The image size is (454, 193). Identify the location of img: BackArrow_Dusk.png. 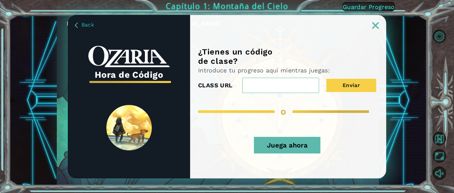
(76, 25).